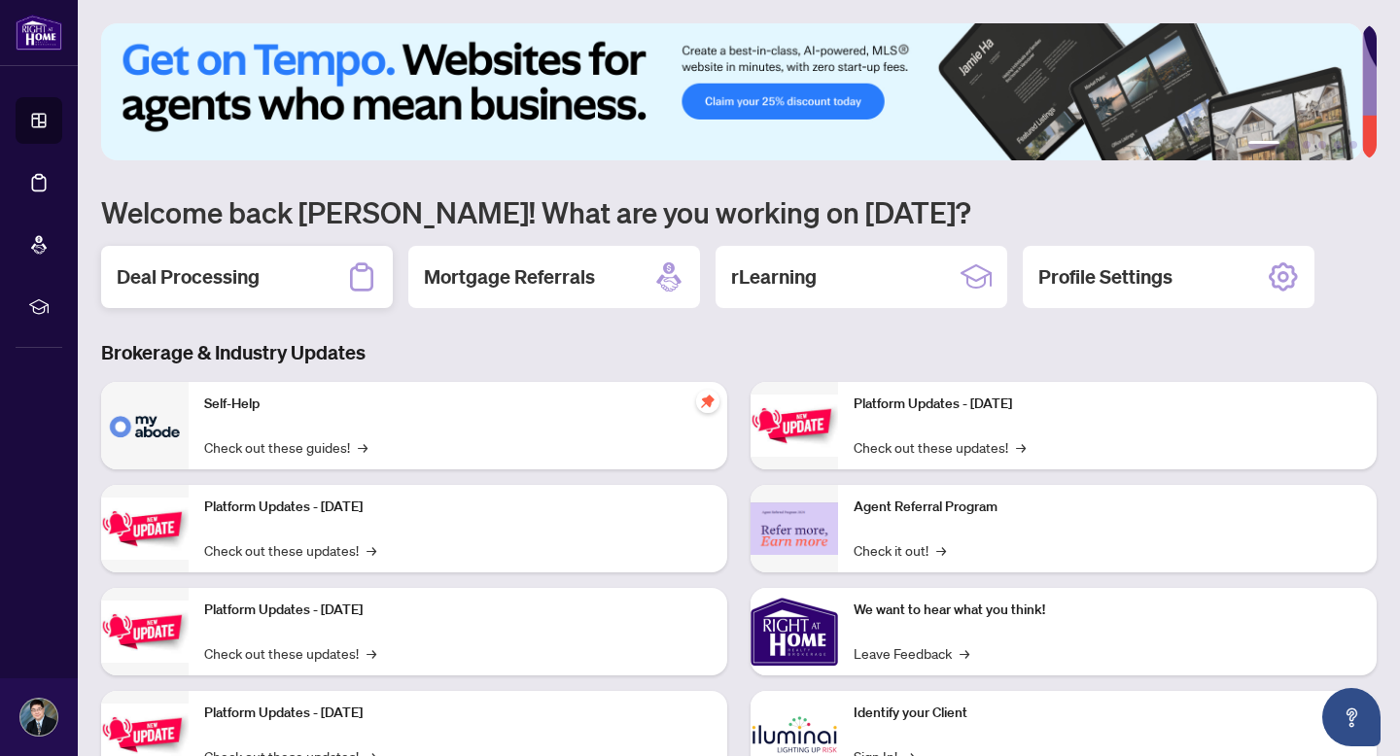  I want to click on button: Open asap, so click(1352, 718).